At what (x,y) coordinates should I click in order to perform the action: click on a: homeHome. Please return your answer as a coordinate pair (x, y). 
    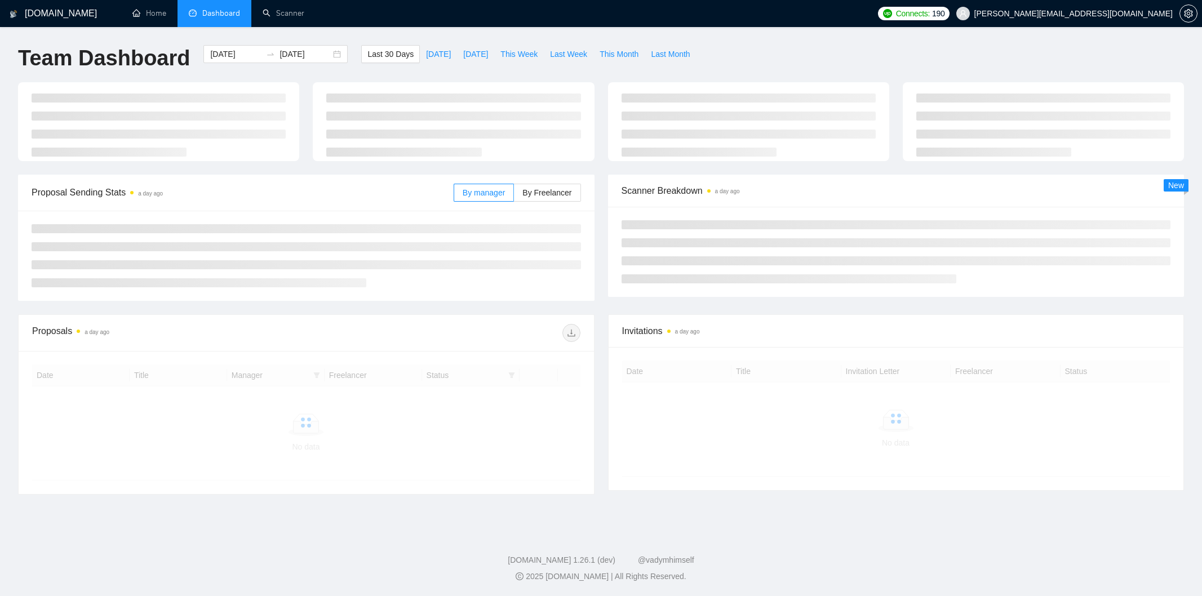
    Looking at the image, I should click on (149, 13).